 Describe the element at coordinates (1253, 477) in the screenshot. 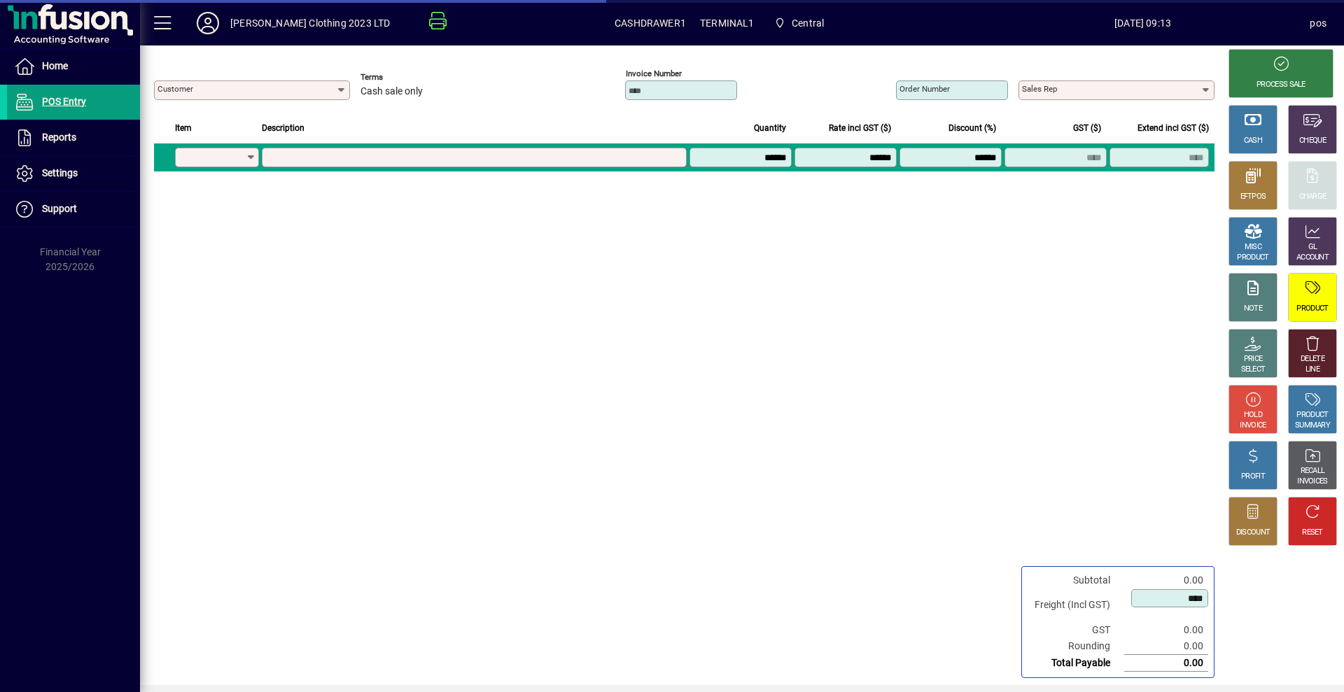

I see `div: PROFIT` at that location.